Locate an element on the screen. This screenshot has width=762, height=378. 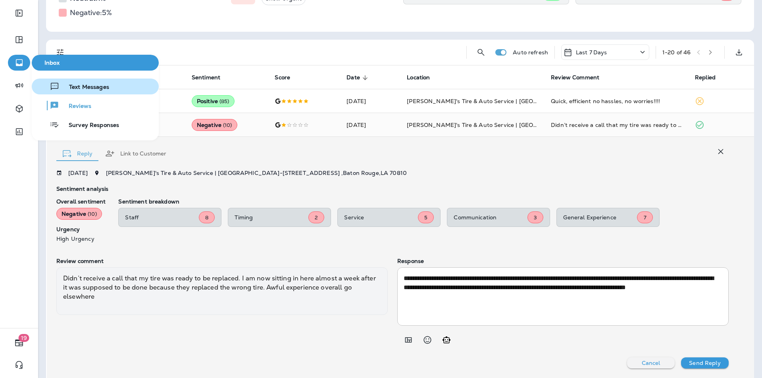
span: Score is located at coordinates (282, 77).